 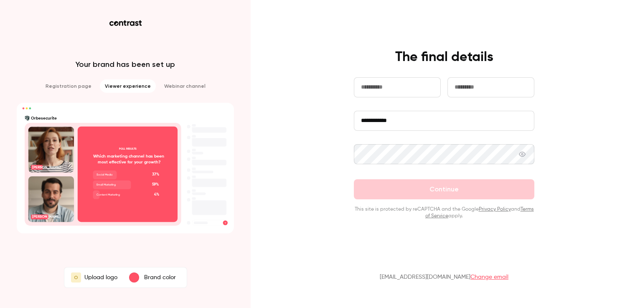 I want to click on p: This site is protected by reCAPTCHA and the Google and apply., so click(x=444, y=213).